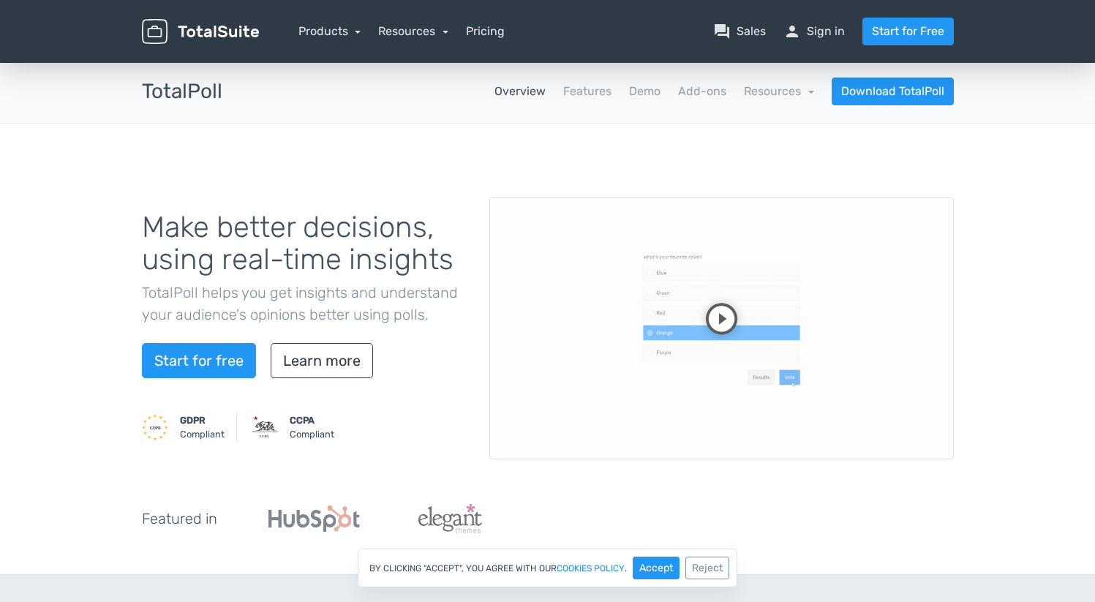 This screenshot has width=1095, height=602. I want to click on img: ElegantThemes, so click(450, 519).